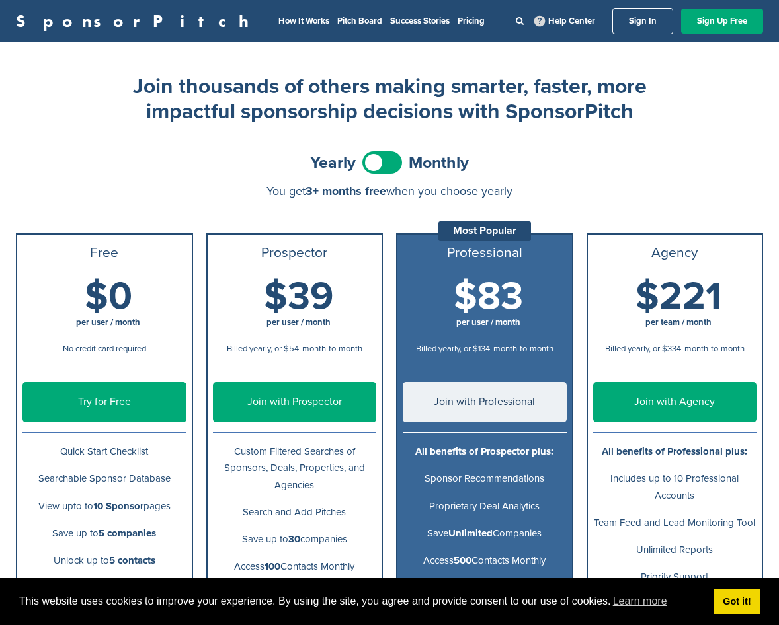 The height and width of the screenshot is (625, 779). What do you see at coordinates (643, 21) in the screenshot?
I see `a: Sign In` at bounding box center [643, 21].